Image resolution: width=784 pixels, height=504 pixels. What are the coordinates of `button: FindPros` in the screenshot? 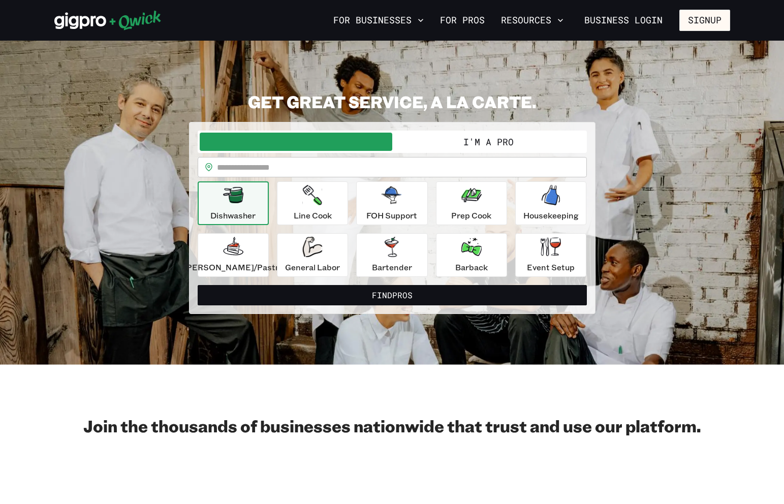 It's located at (392, 295).